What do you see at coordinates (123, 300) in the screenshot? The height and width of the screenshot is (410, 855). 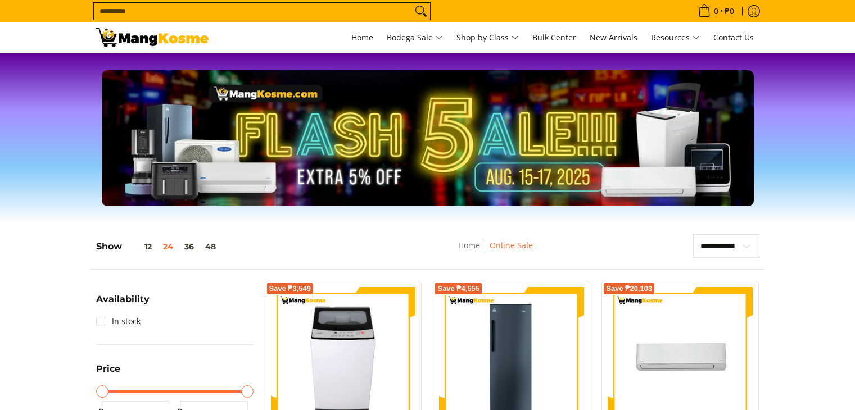 I see `span: Availability` at bounding box center [123, 300].